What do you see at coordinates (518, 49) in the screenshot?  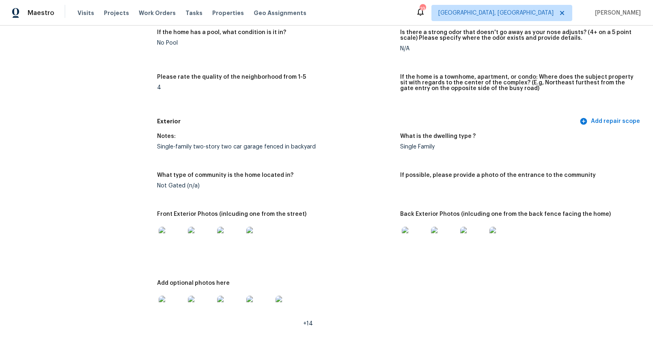 I see `div: N/A` at bounding box center [518, 49].